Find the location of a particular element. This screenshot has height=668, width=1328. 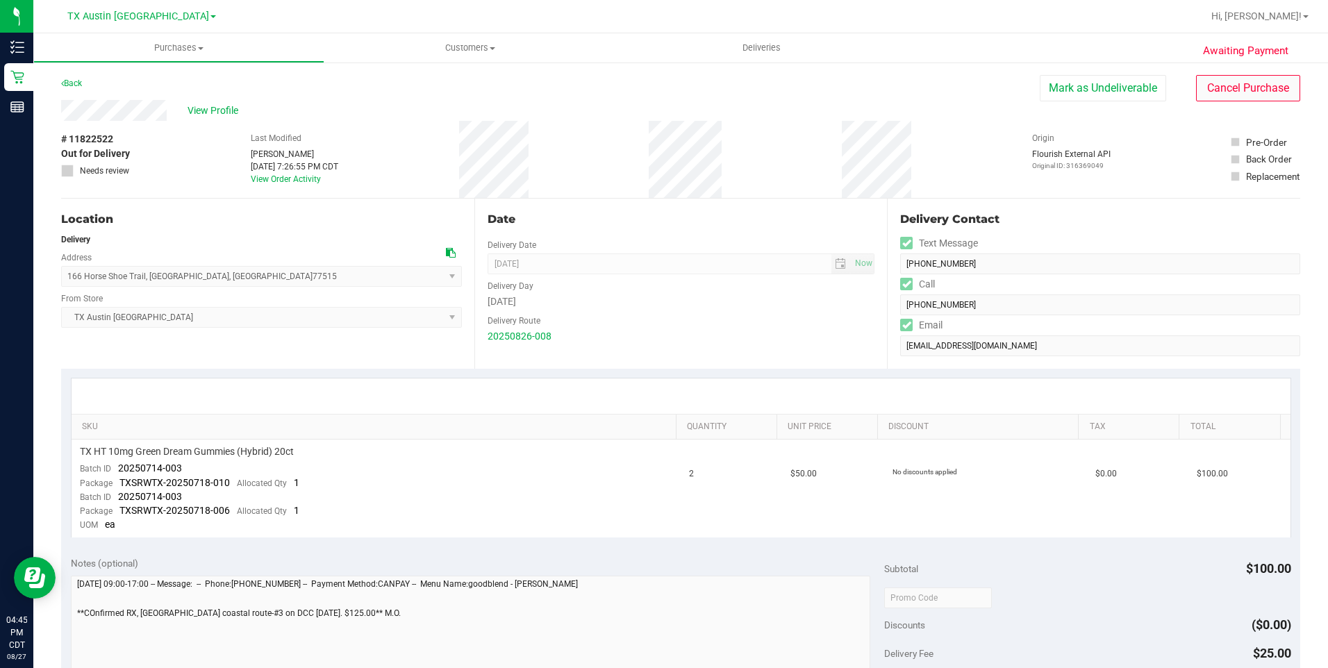

a: Tax is located at coordinates (1132, 427).